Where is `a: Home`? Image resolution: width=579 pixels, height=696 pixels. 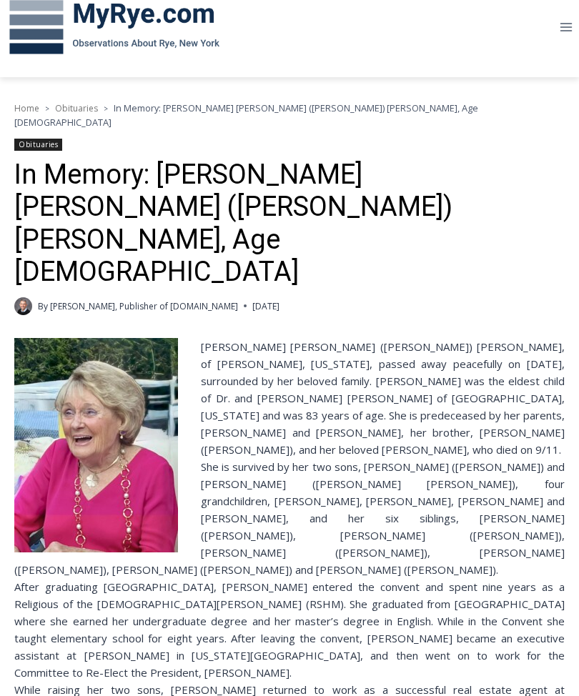 a: Home is located at coordinates (26, 109).